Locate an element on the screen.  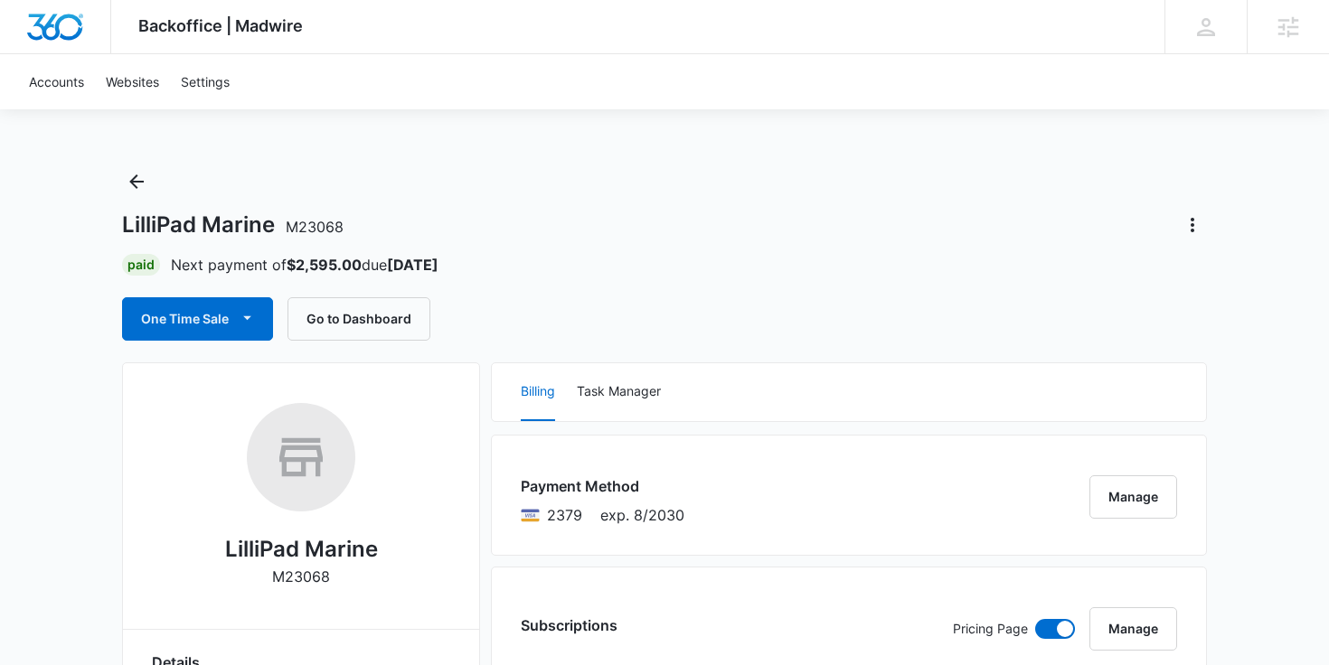
strong: $2,595.00 is located at coordinates (324, 265).